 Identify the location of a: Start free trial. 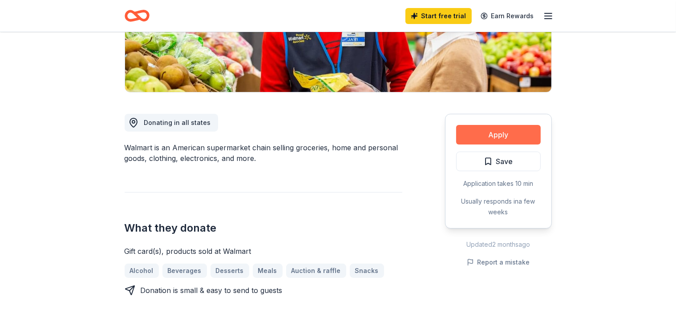
(439, 16).